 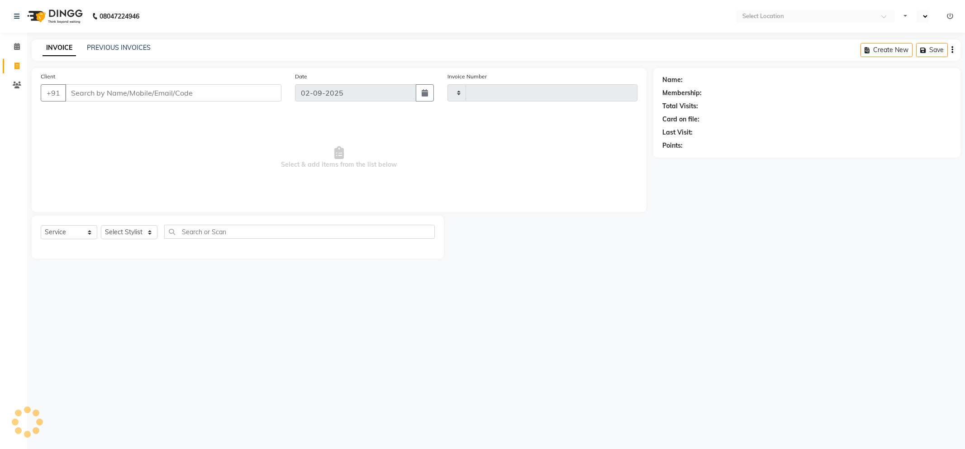 What do you see at coordinates (887, 50) in the screenshot?
I see `button: Create New` at bounding box center [887, 50].